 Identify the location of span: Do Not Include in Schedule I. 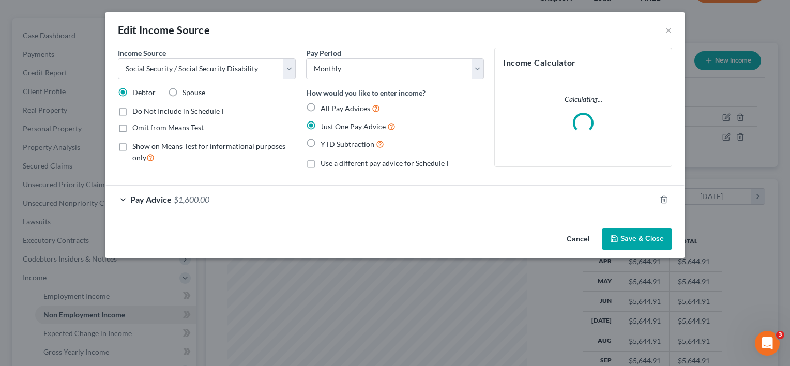
(178, 111).